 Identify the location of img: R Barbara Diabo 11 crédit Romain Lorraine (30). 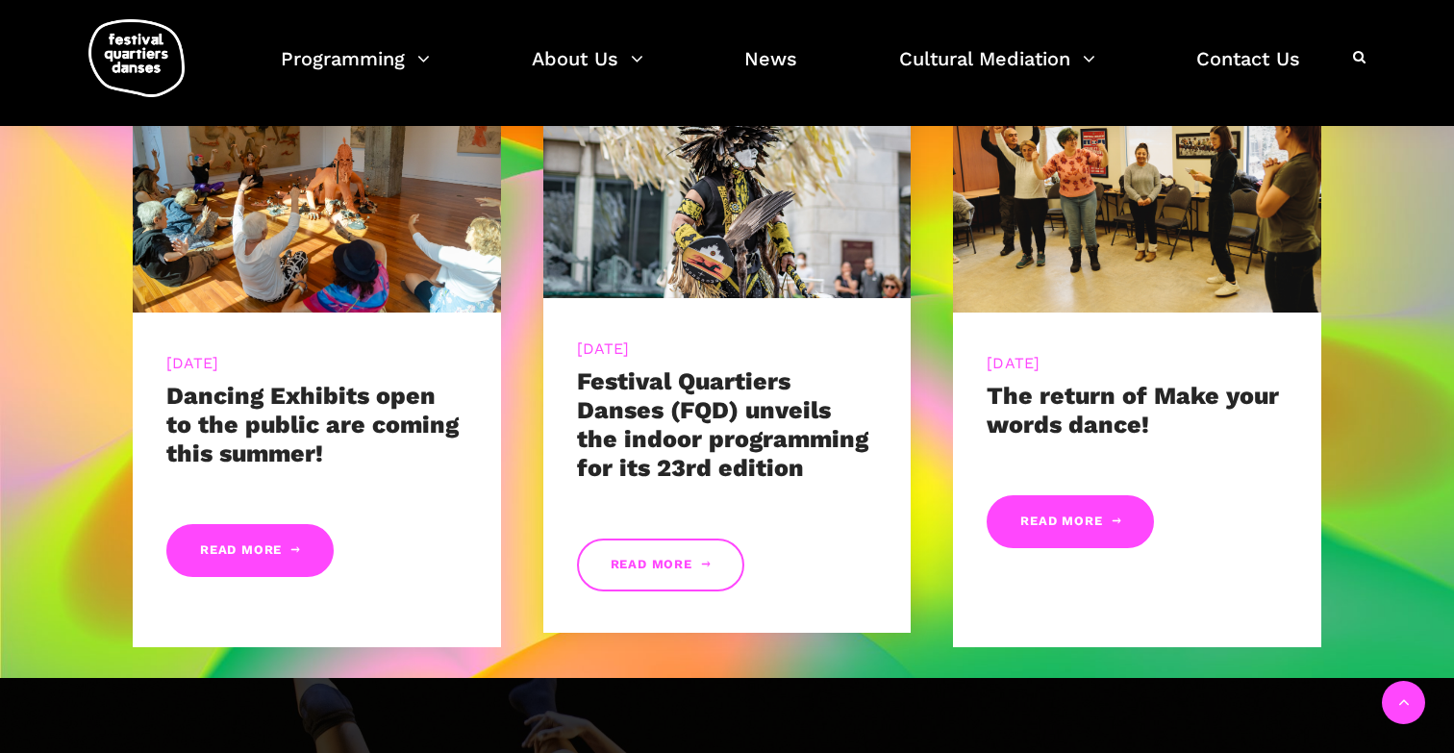
(727, 175).